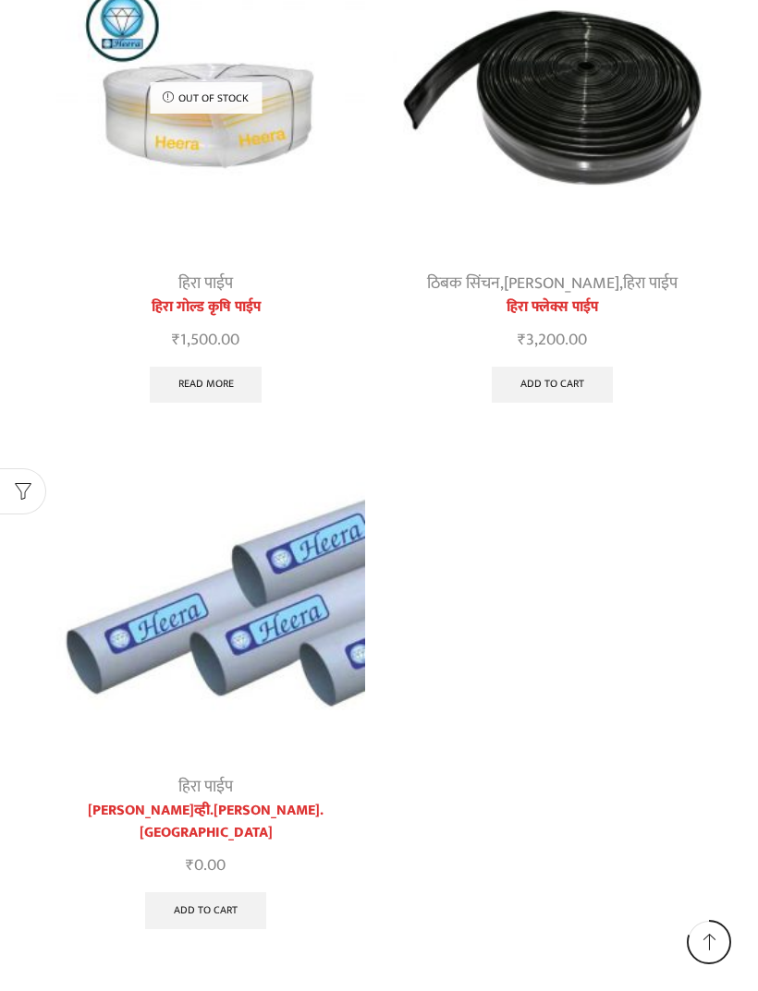 The height and width of the screenshot is (991, 758). I want to click on p: Out of stock, so click(205, 98).